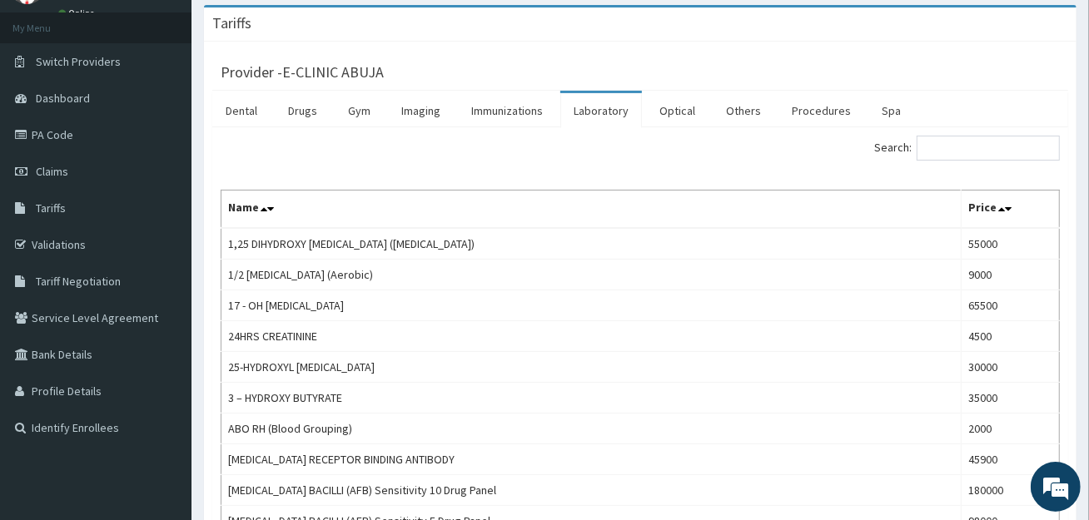 This screenshot has width=1089, height=520. What do you see at coordinates (677, 111) in the screenshot?
I see `a: Optical` at bounding box center [677, 111].